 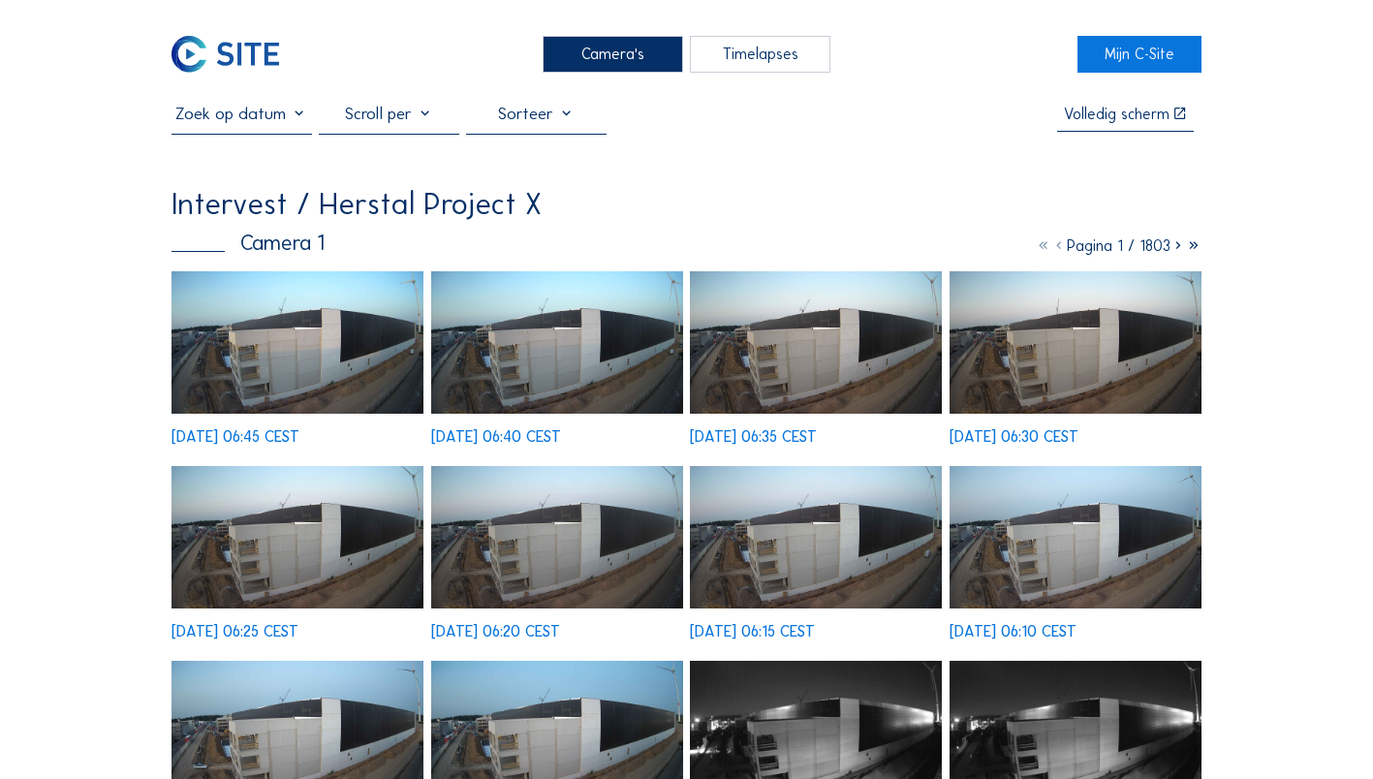 I want to click on span: Pagina 1 / 1803, so click(x=1118, y=245).